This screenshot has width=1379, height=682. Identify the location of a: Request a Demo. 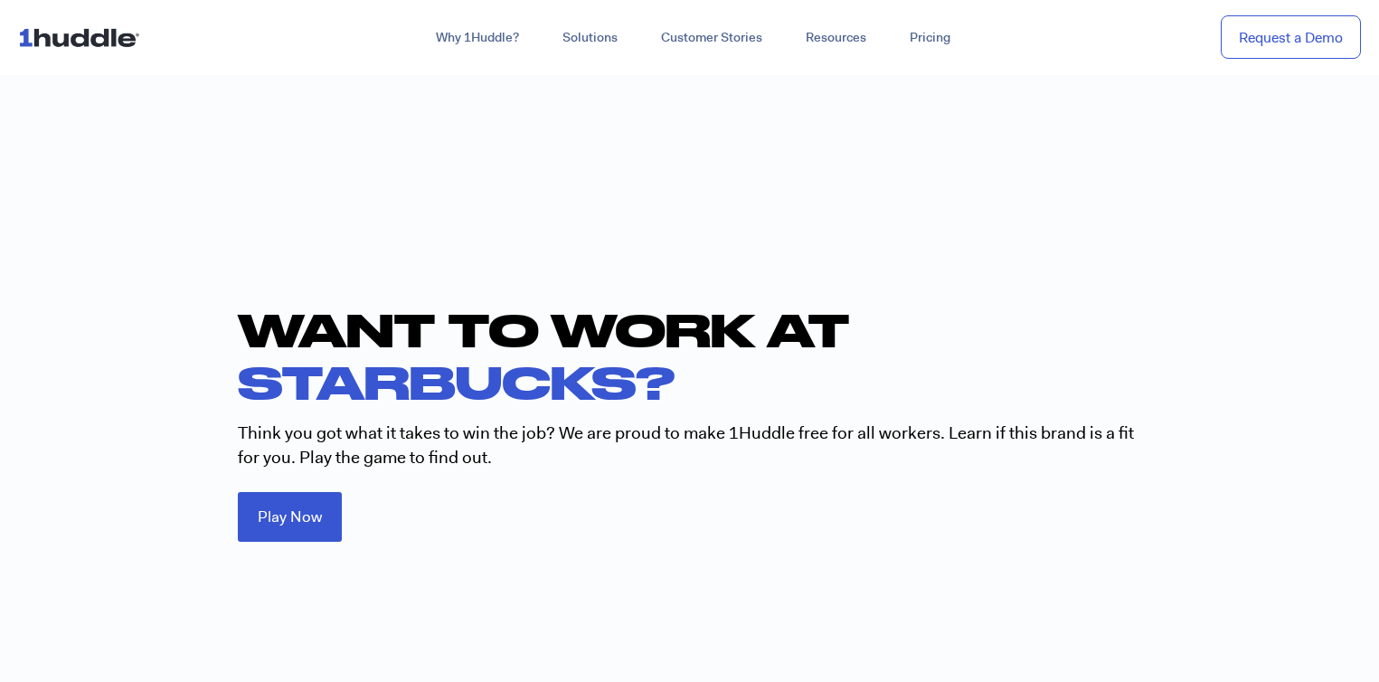
(1291, 37).